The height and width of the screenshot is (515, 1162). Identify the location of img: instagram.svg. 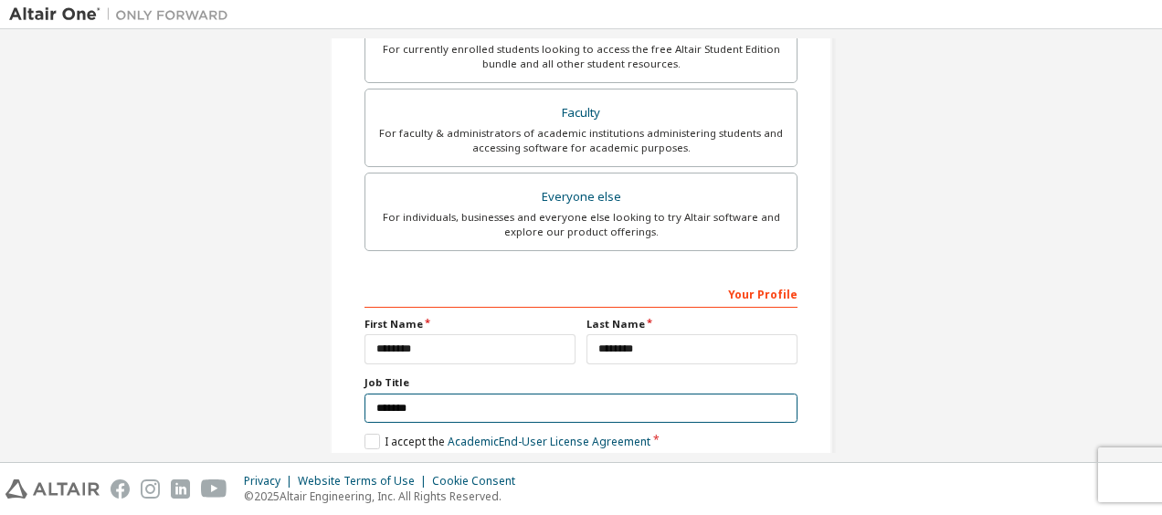
(150, 489).